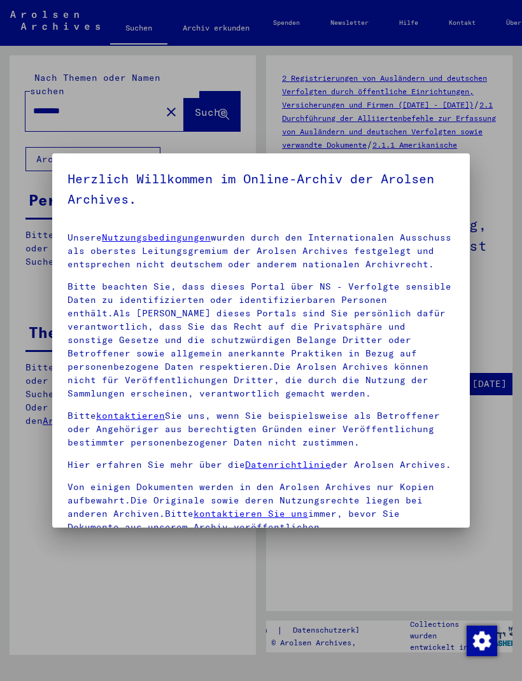 The width and height of the screenshot is (522, 681). What do you see at coordinates (156, 237) in the screenshot?
I see `a: Nutzungsbedingungen` at bounding box center [156, 237].